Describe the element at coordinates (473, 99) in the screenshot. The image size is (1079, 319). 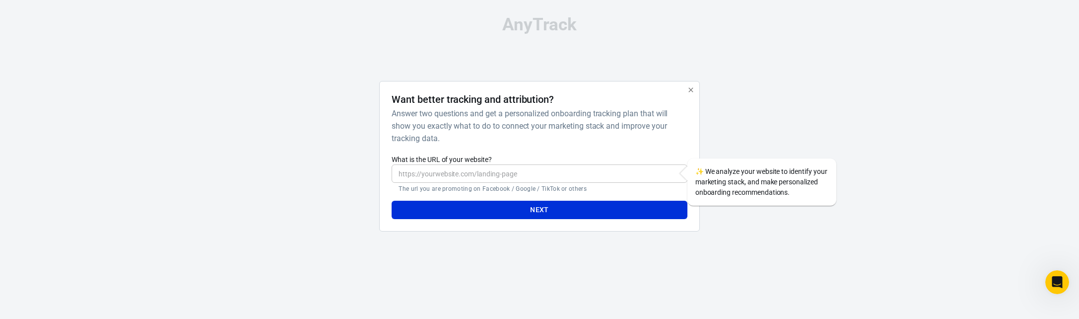
I see `h4: Want better tracking and attribution?` at that location.